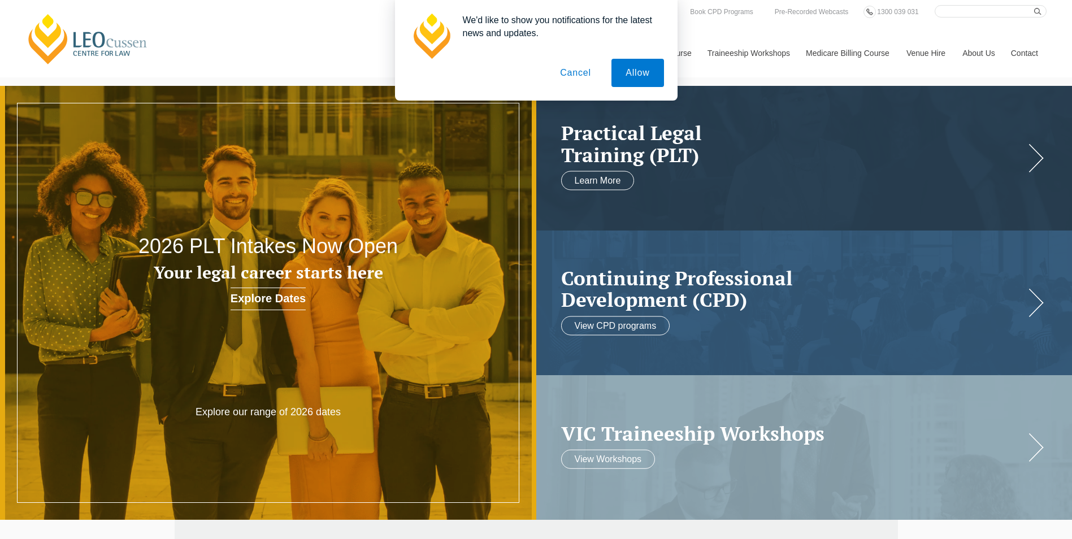 The width and height of the screenshot is (1072, 539). What do you see at coordinates (793, 433) in the screenshot?
I see `h2: VIC Traineeship Workshops` at bounding box center [793, 433].